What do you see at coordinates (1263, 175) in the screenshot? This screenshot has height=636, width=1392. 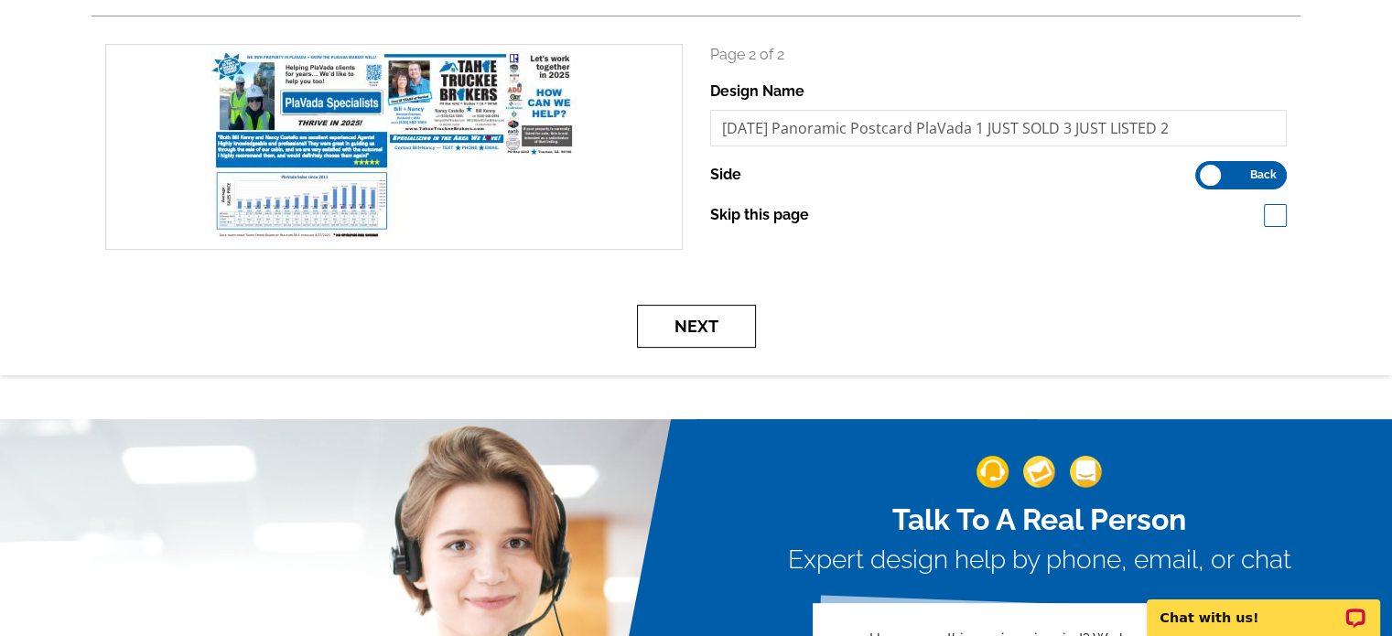 I see `span: Back` at bounding box center [1263, 175].